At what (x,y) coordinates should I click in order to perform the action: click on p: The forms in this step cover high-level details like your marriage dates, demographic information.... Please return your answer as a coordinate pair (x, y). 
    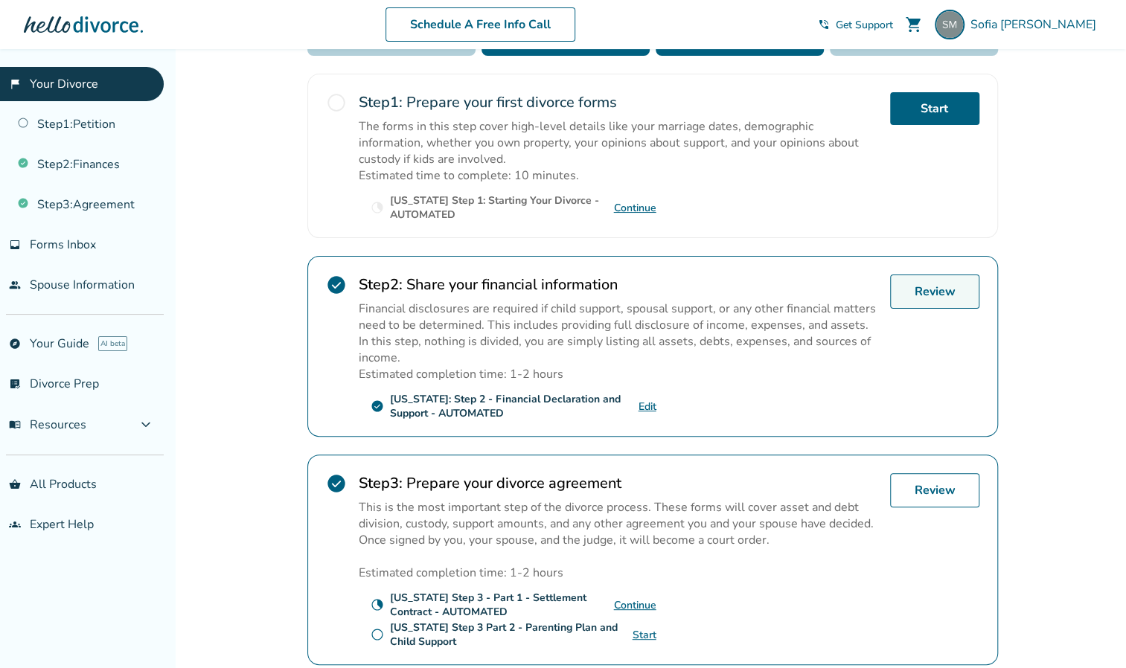
    Looking at the image, I should click on (618, 143).